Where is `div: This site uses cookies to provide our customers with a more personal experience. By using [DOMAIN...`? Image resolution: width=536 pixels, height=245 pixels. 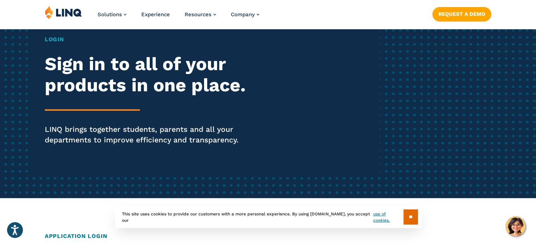 div: This site uses cookies to provide our customers with a more personal experience. By using [DOMAIN... is located at coordinates (268, 217).